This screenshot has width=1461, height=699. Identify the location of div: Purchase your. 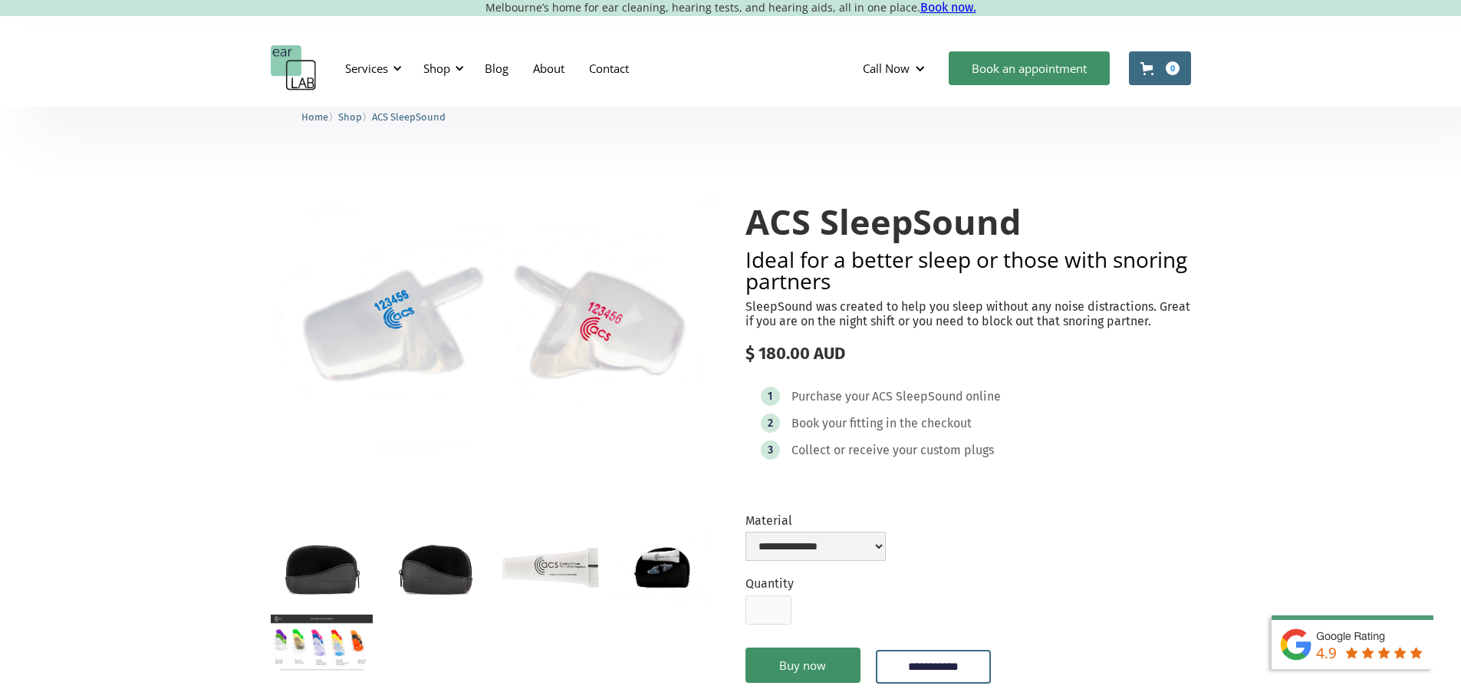
(831, 397).